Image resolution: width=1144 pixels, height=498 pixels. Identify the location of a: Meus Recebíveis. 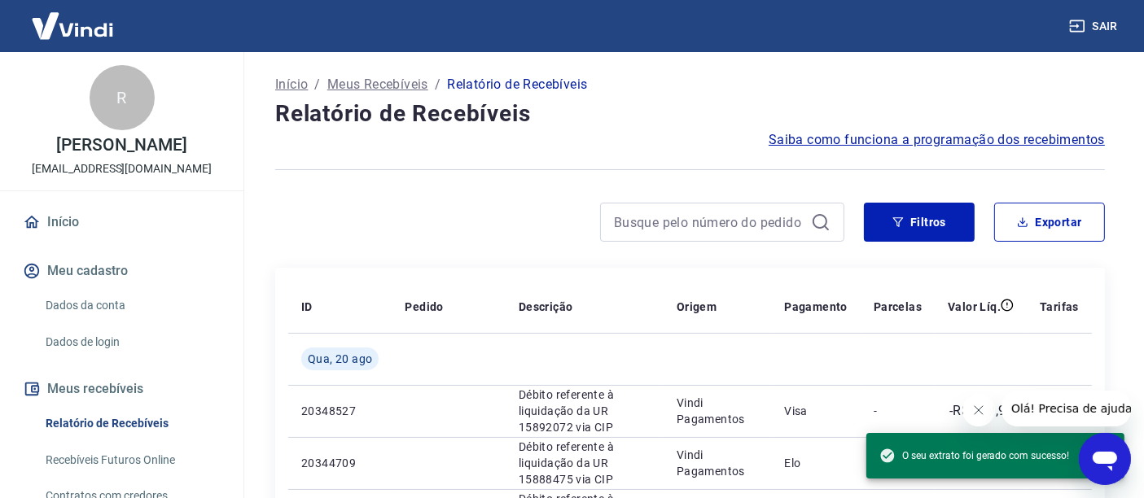
(378, 85).